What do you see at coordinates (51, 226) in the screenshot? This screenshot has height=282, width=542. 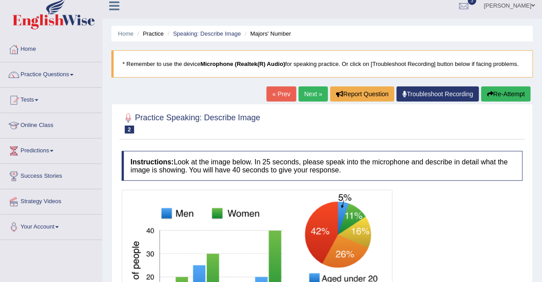 I see `a: Your Account` at bounding box center [51, 226].